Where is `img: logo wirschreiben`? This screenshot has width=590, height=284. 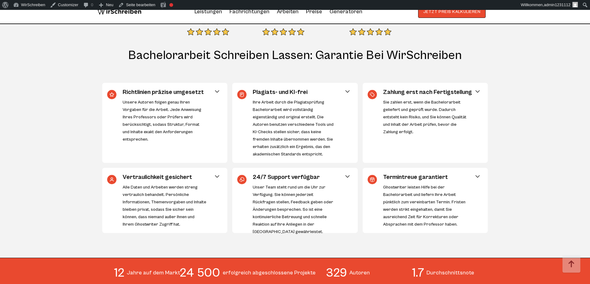 img: logo wirschreiben is located at coordinates (119, 12).